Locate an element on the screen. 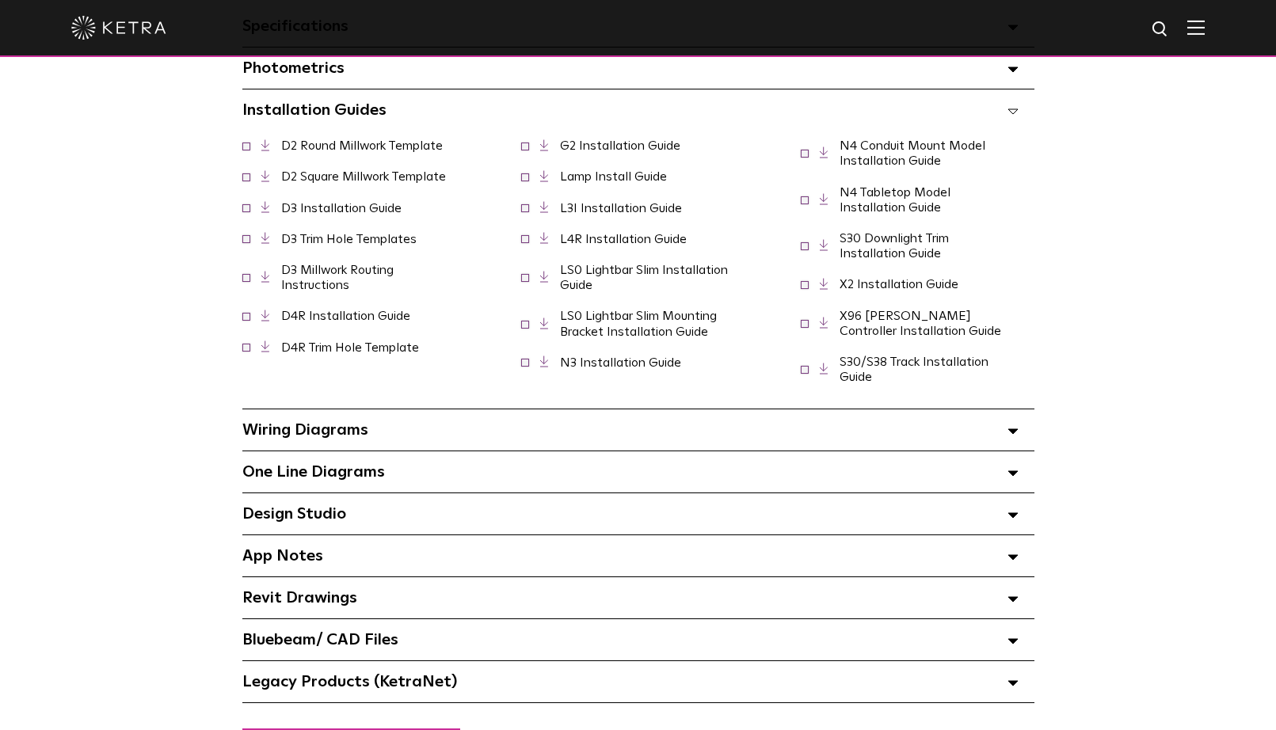 This screenshot has width=1276, height=730. span: App Notes is located at coordinates (283, 556).